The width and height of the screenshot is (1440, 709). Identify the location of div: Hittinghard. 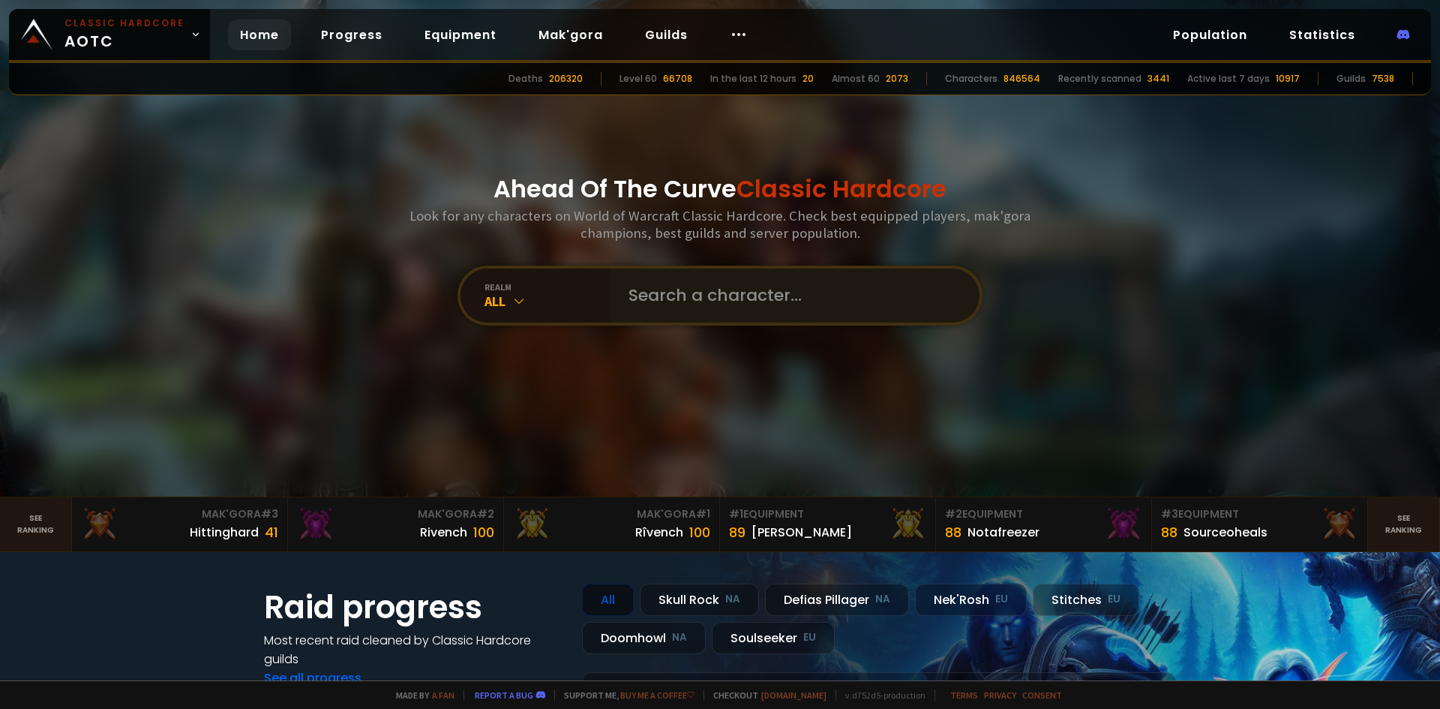
(224, 532).